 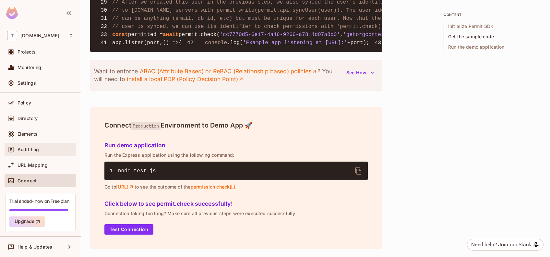 What do you see at coordinates (199, 35) in the screenshot?
I see `span: permit.check(` at bounding box center [199, 35].